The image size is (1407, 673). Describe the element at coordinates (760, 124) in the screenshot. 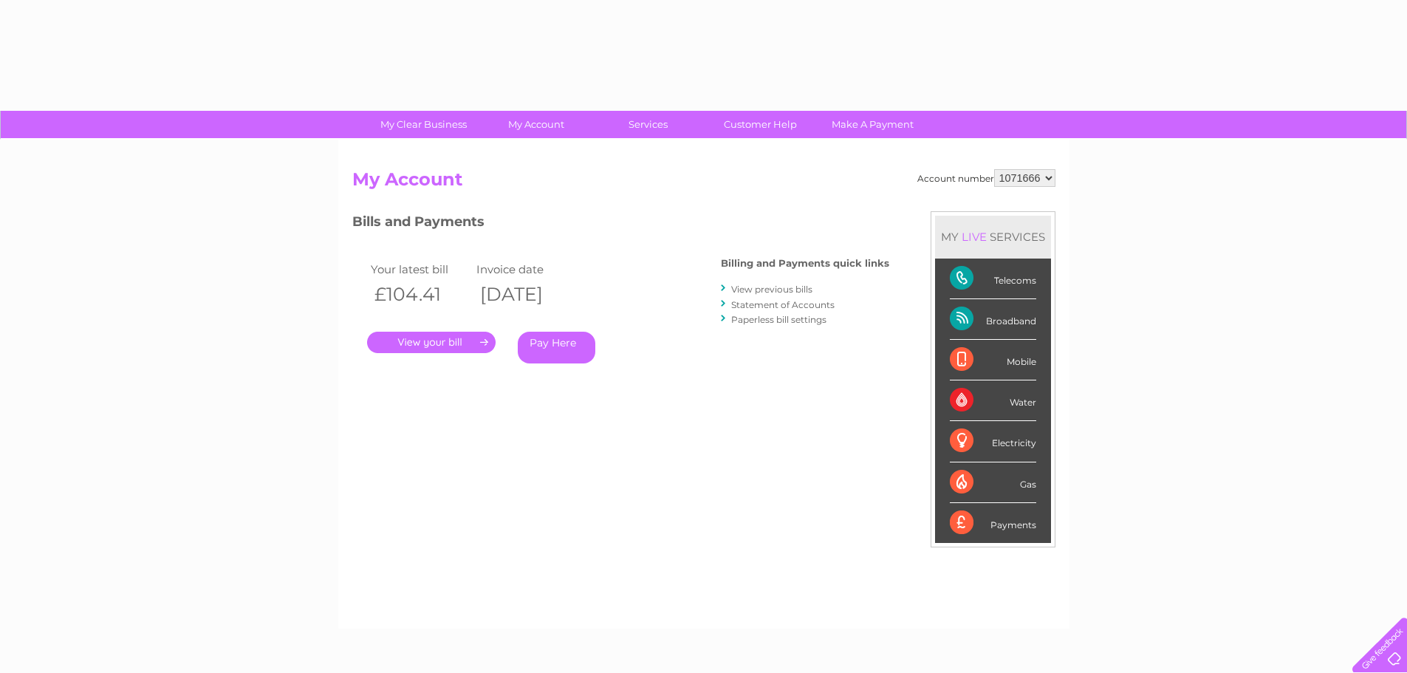

I see `a: Customer Help` at that location.